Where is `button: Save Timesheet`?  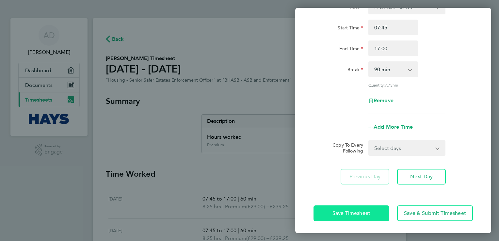
button: Save Timesheet is located at coordinates (351, 213).